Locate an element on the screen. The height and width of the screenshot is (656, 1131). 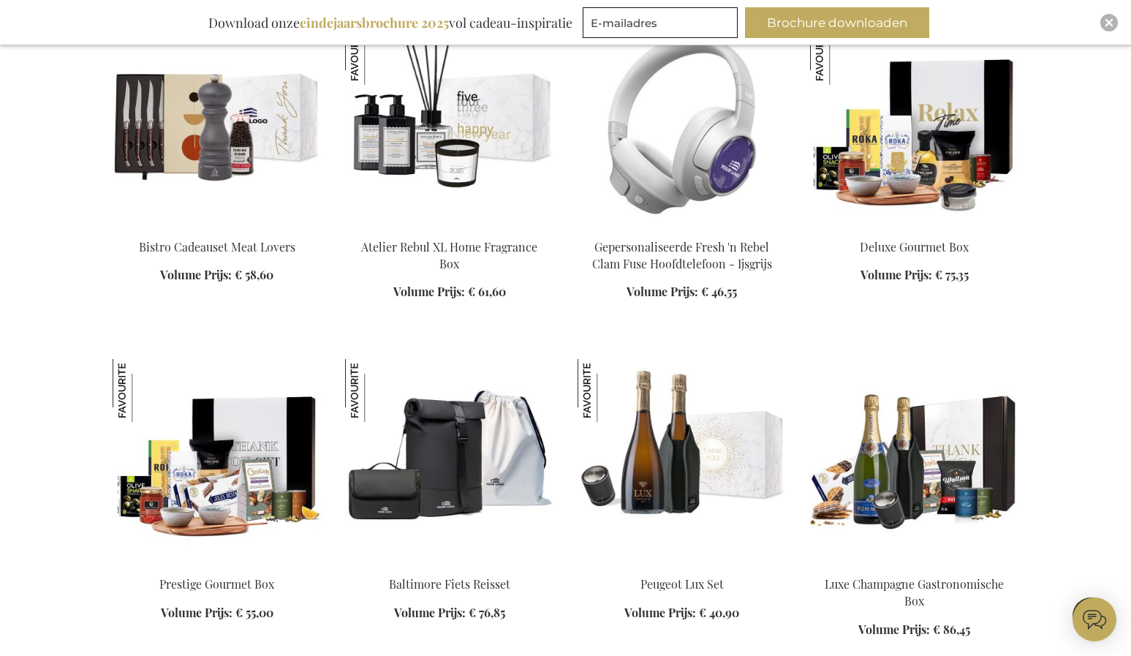
input: E-mailadres is located at coordinates (660, 23).